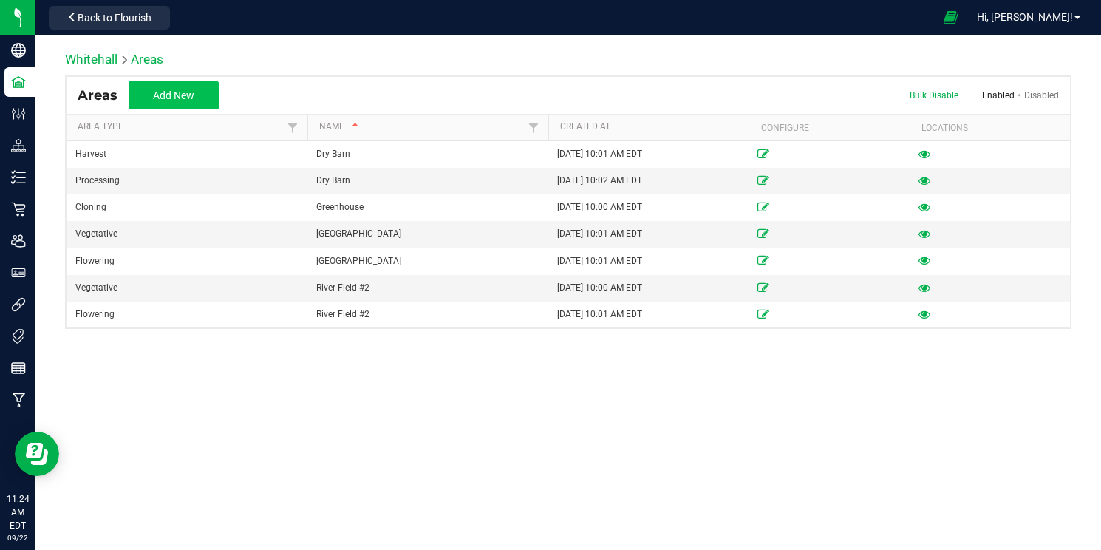  I want to click on span: Bulk Disable, so click(934, 95).